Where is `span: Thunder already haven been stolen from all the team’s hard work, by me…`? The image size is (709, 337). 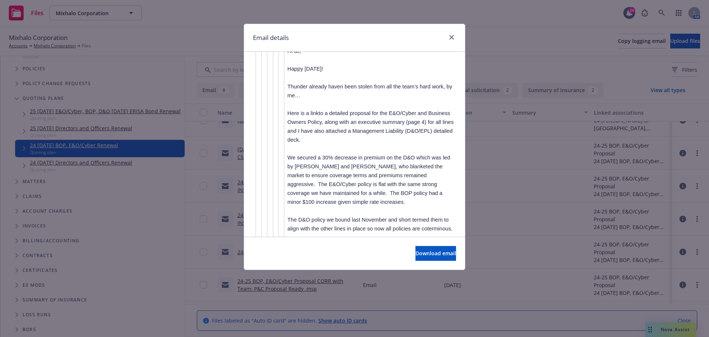 span: Thunder already haven been stolen from all the team’s hard work, by me… is located at coordinates (370, 91).